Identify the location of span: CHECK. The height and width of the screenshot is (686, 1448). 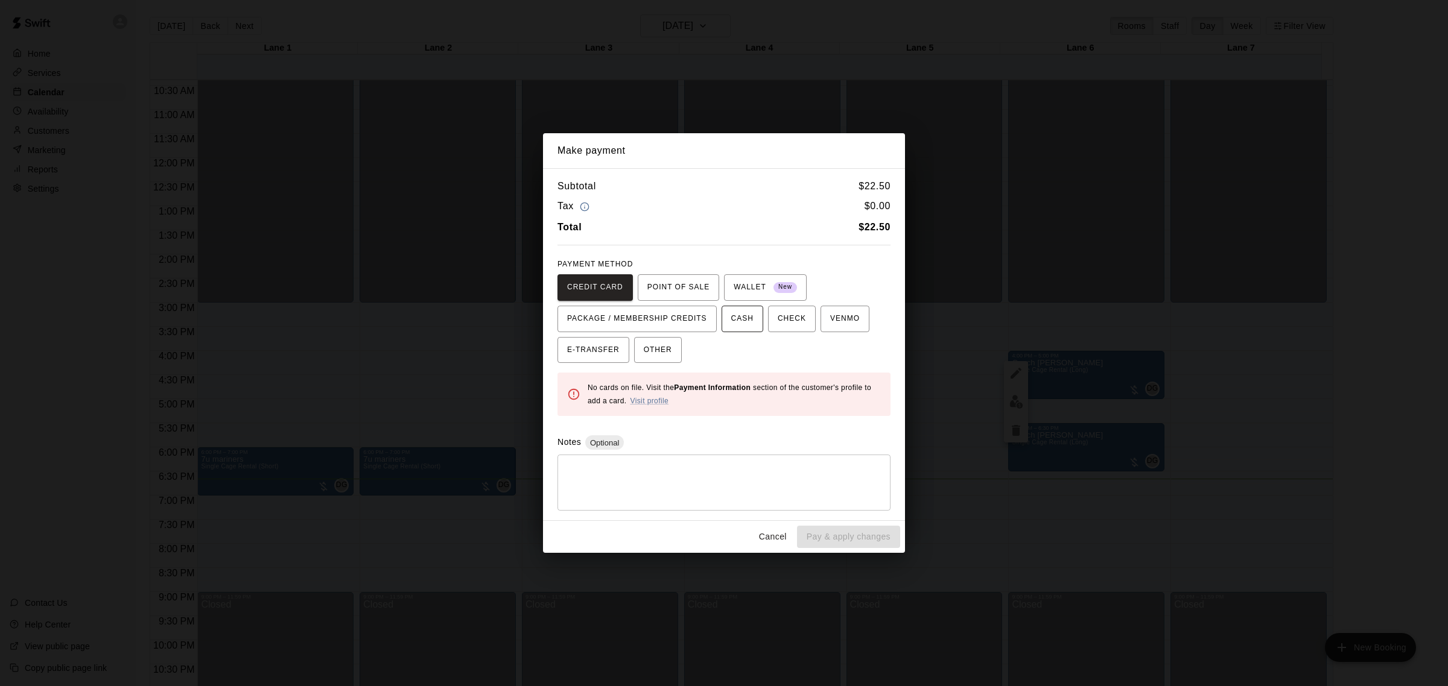
(791, 319).